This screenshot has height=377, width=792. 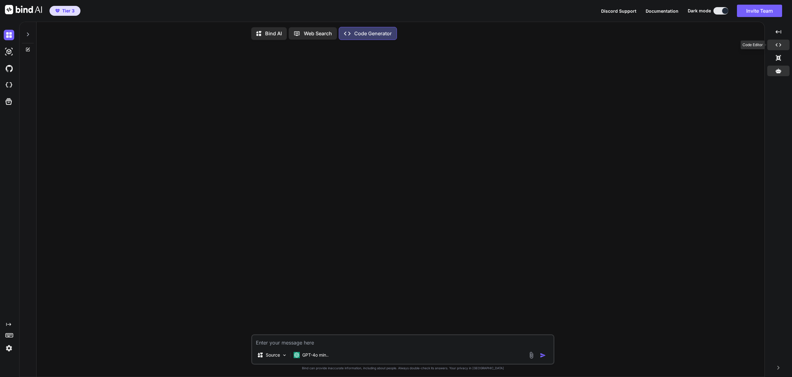 What do you see at coordinates (619, 11) in the screenshot?
I see `button: Discord Support` at bounding box center [619, 11].